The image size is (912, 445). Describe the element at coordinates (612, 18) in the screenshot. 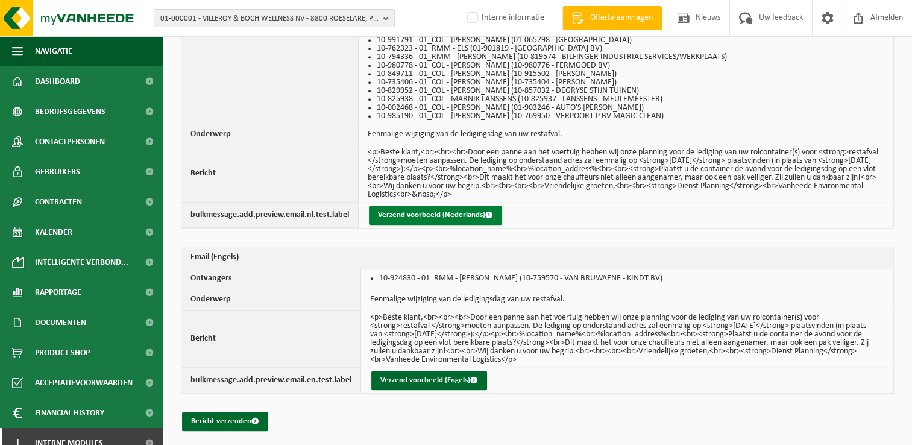

I see `a: Offerte aanvragen` at that location.